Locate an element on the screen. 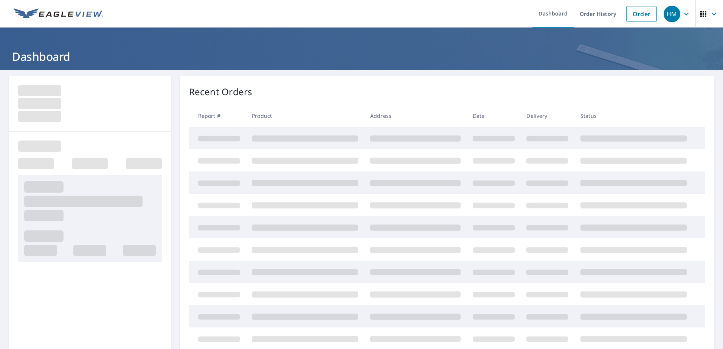 The height and width of the screenshot is (349, 723). a: Order is located at coordinates (641, 14).